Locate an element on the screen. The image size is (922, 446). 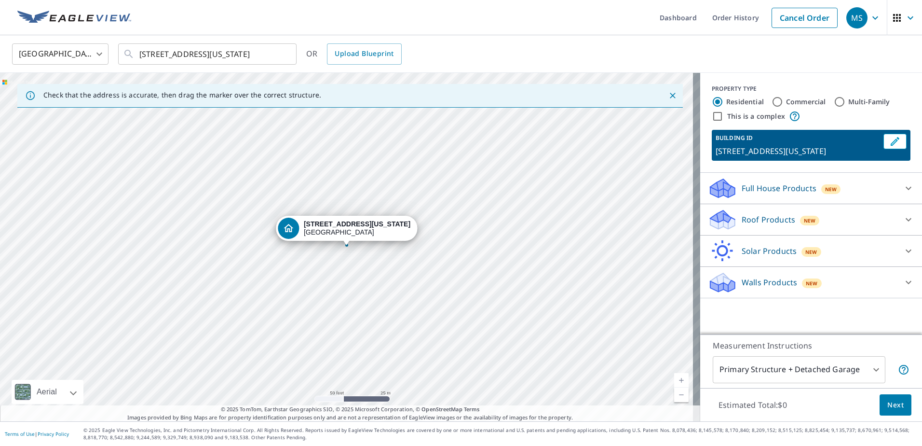
button: Edit building 1 is located at coordinates (895, 141).